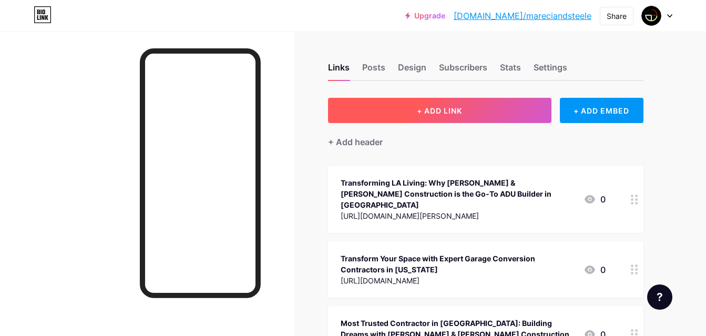  What do you see at coordinates (551, 70) in the screenshot?
I see `div: Settings` at bounding box center [551, 70].